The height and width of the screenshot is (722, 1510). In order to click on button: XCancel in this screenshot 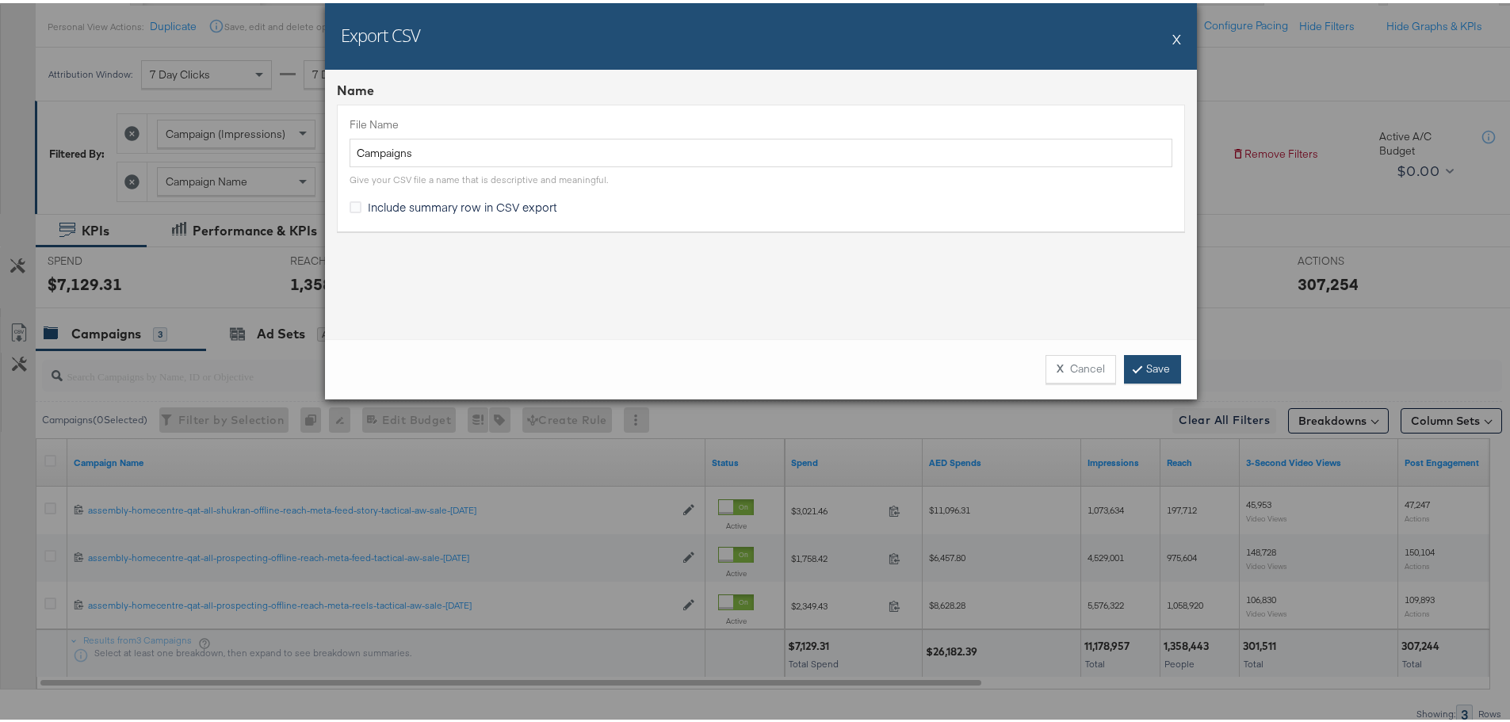, I will do `click(1080, 366)`.